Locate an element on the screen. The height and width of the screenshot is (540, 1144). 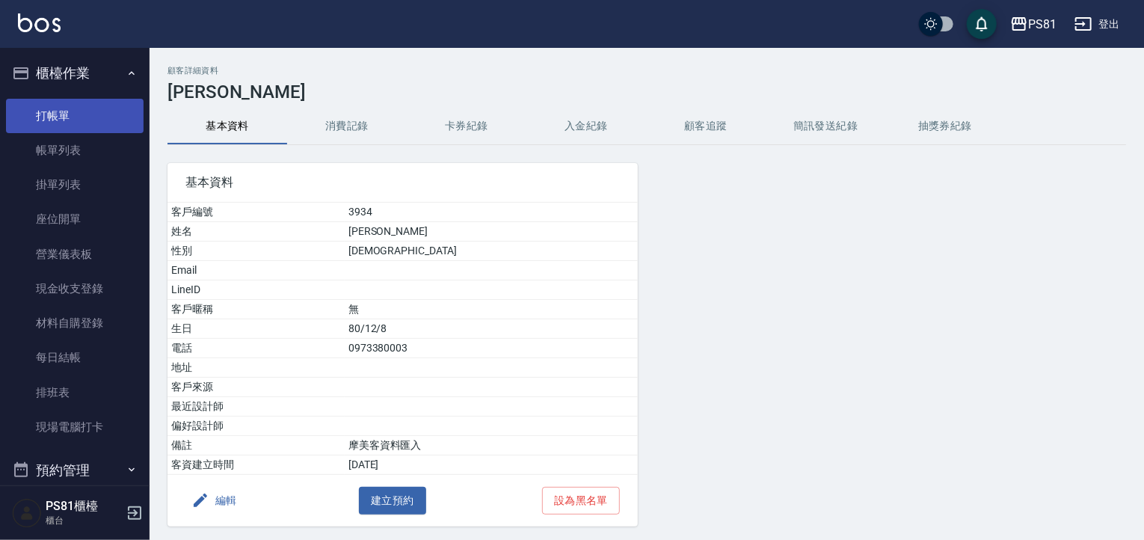
button: 預約管理 is located at coordinates (75, 470).